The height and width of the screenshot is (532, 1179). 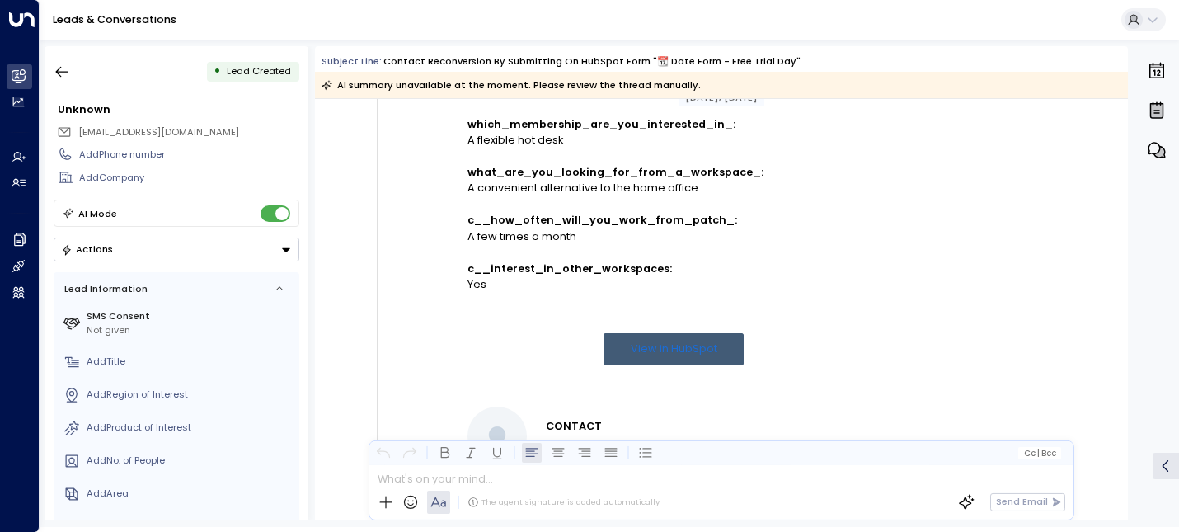 I want to click on div: A few times a month, so click(x=674, y=236).